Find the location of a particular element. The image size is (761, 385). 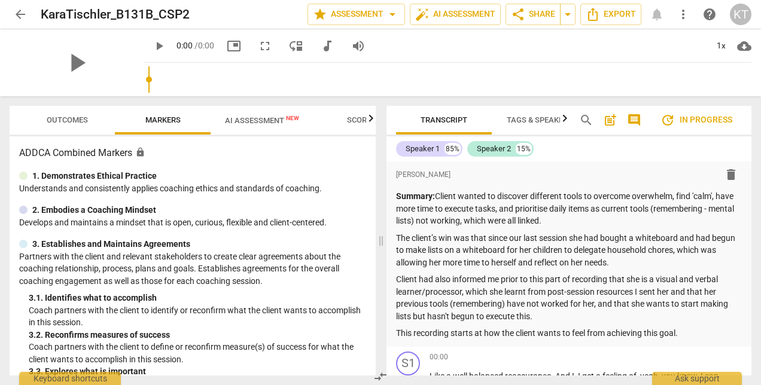

span: Like is located at coordinates (438, 376).